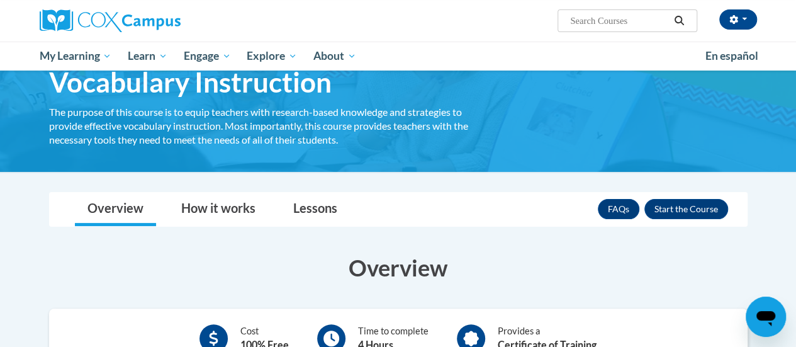 This screenshot has width=796, height=347. What do you see at coordinates (732, 55) in the screenshot?
I see `span: En español` at bounding box center [732, 55].